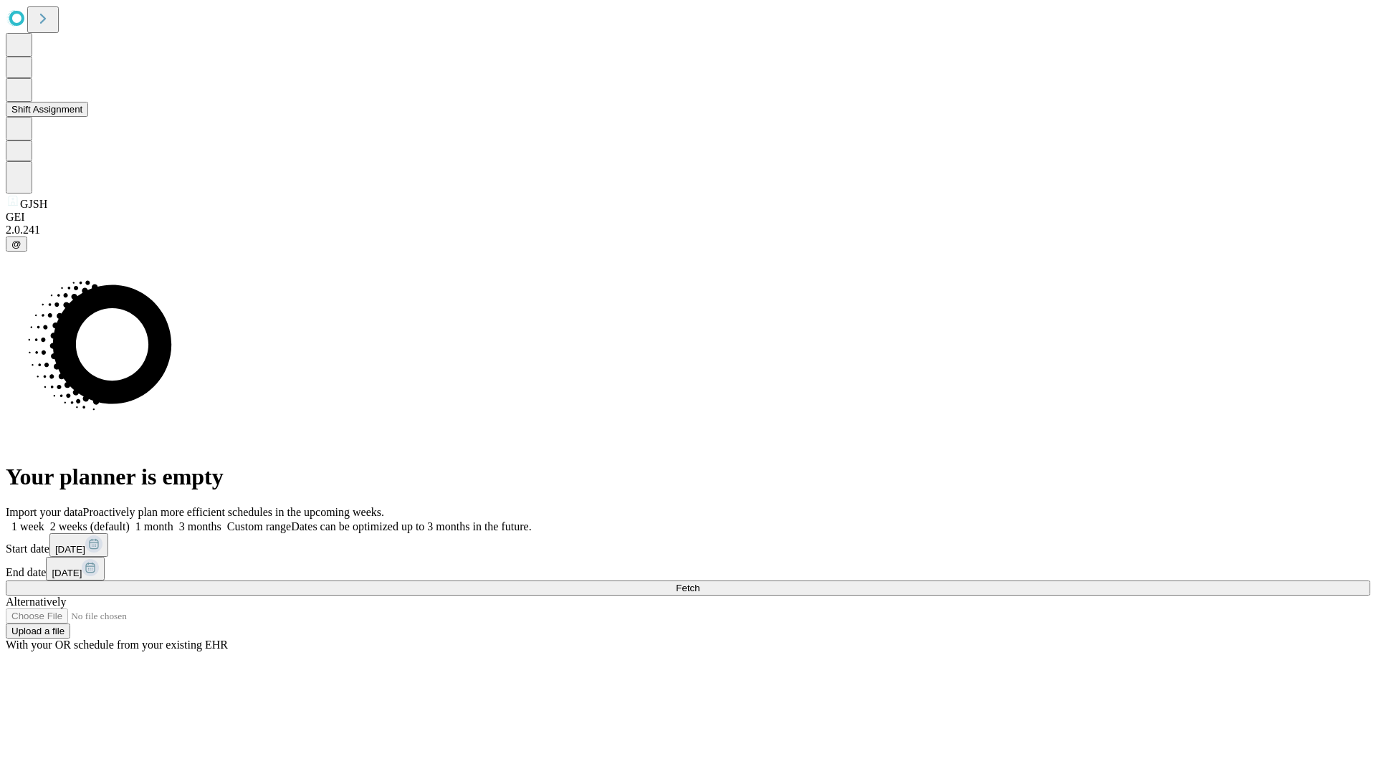 The image size is (1376, 774). What do you see at coordinates (117, 644) in the screenshot?
I see `span: With your OR schedule from your existing EHR` at bounding box center [117, 644].